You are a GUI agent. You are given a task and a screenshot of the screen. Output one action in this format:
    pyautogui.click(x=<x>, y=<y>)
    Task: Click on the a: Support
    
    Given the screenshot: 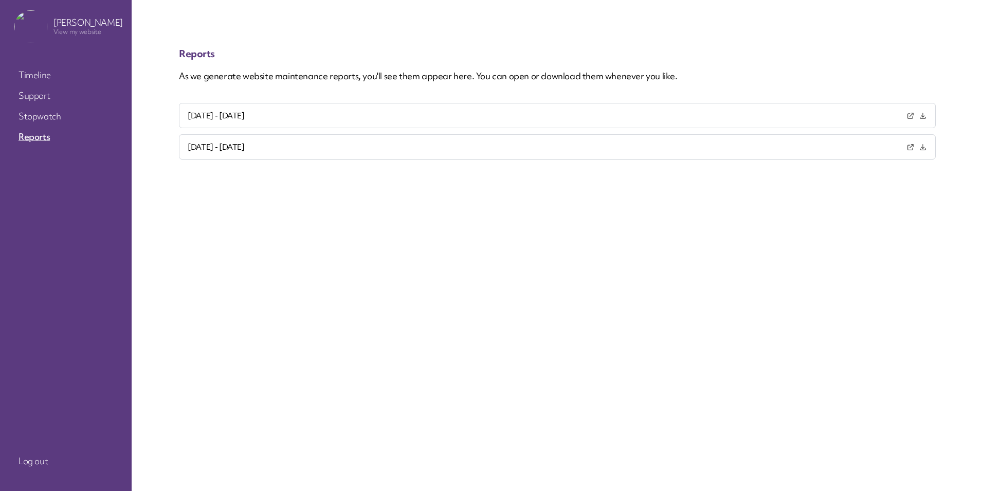 What is the action you would take?
    pyautogui.click(x=66, y=96)
    